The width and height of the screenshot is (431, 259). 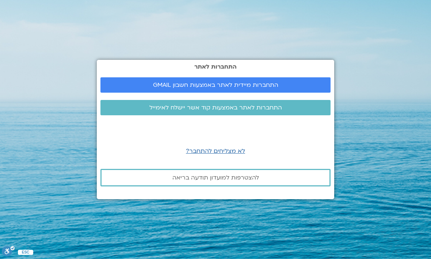 I want to click on a: התחברות מיידית לאתר באמצעות חשבון GMAIL, so click(x=216, y=85).